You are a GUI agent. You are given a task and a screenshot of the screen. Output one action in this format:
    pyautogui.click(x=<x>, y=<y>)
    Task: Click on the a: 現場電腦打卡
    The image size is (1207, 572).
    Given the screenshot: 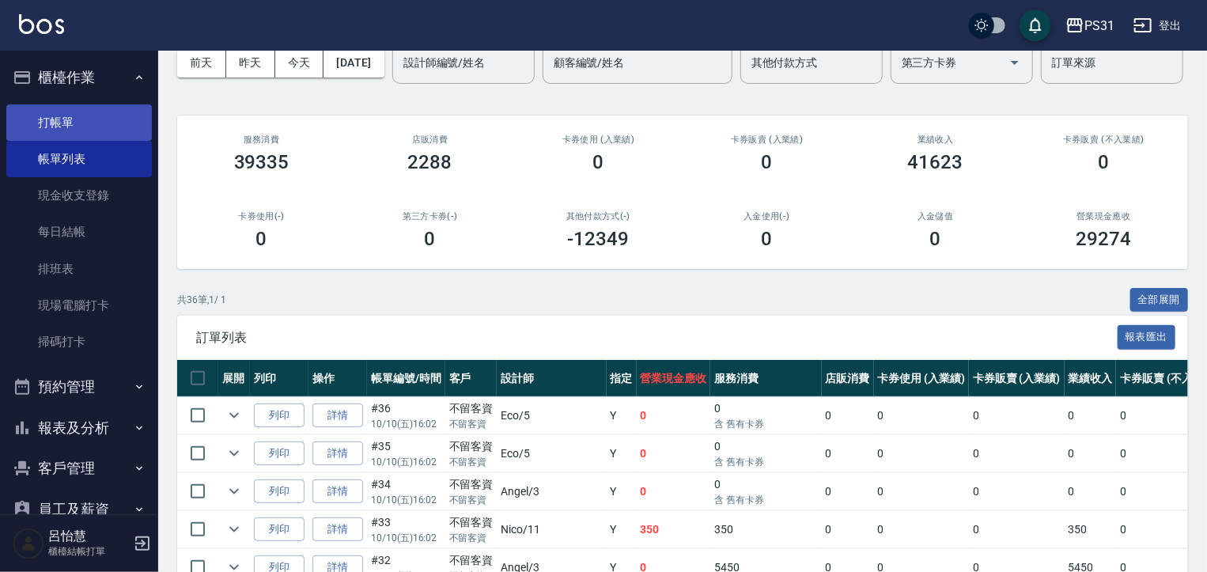 What is the action you would take?
    pyautogui.click(x=79, y=305)
    